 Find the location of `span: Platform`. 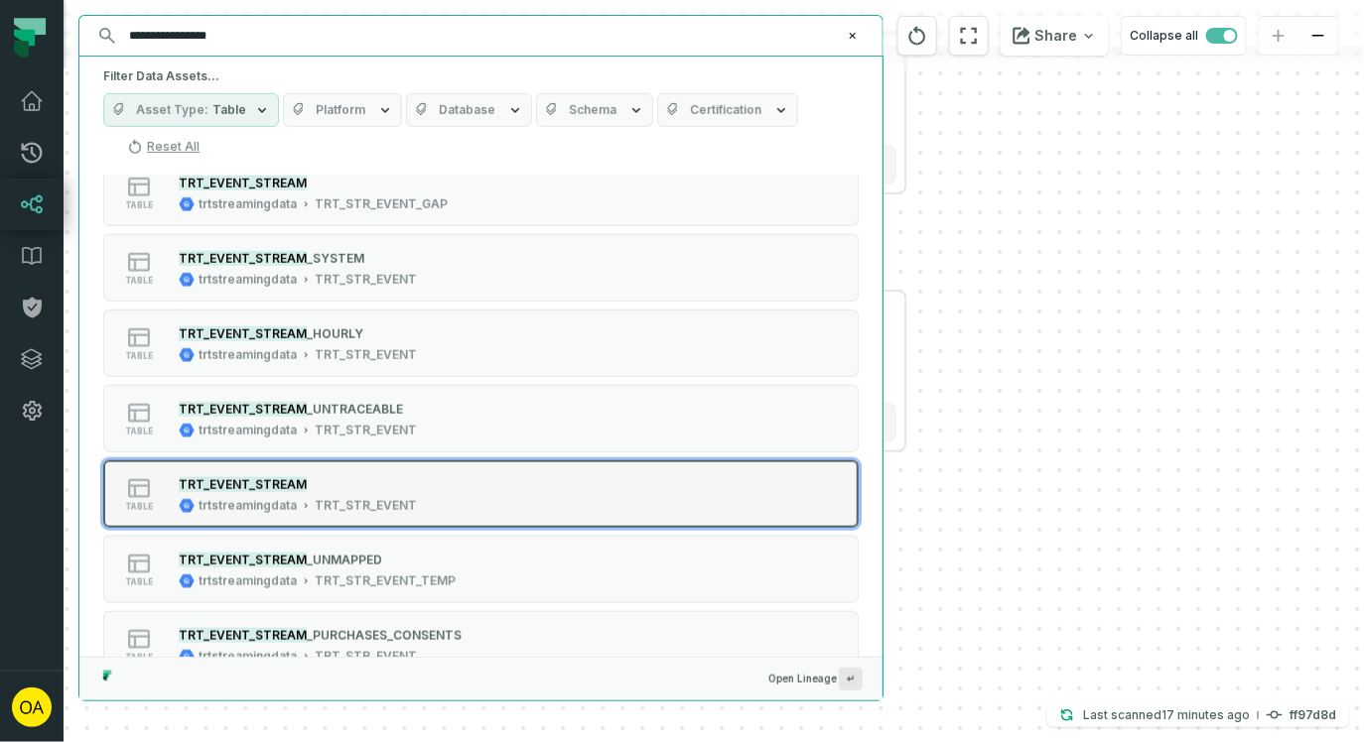

span: Platform is located at coordinates (340, 110).